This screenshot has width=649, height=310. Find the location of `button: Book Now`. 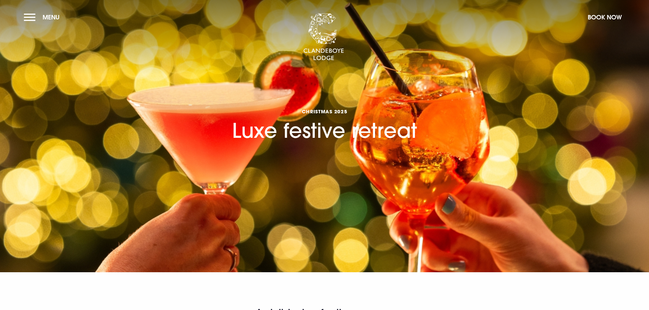

button: Book Now is located at coordinates (605, 17).